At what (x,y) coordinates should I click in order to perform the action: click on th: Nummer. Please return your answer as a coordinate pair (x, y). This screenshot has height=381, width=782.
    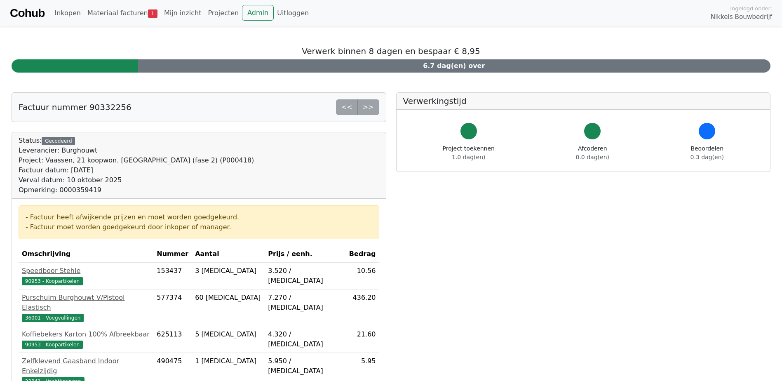
    Looking at the image, I should click on (172, 254).